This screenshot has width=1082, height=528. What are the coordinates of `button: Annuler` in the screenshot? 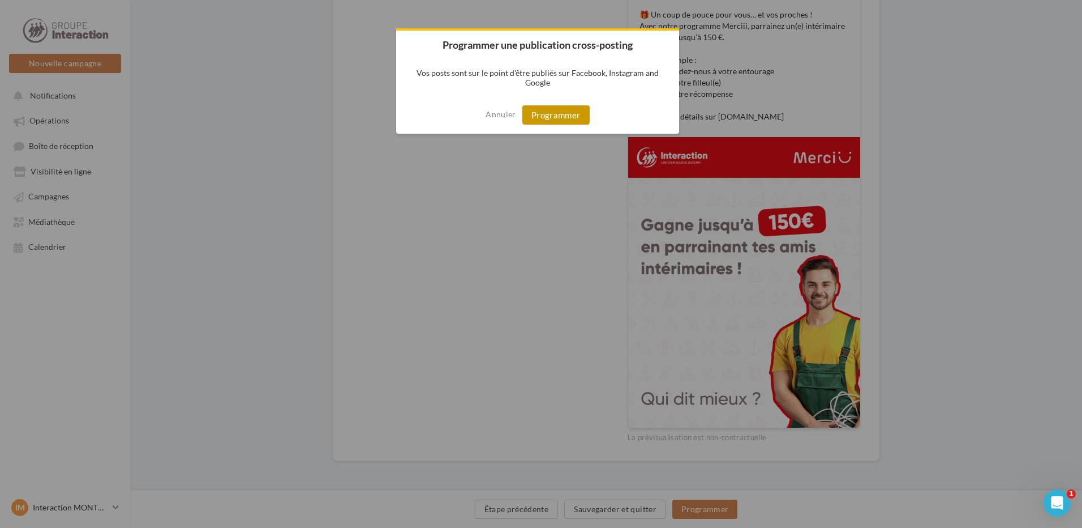 It's located at (500, 114).